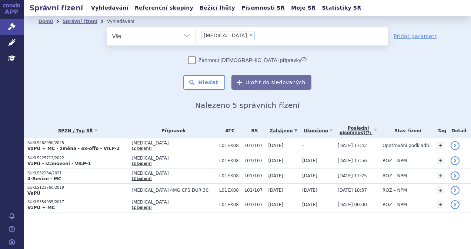  Describe the element at coordinates (77, 174) in the screenshot. I see `p: SUKLS32284/2021` at that location.